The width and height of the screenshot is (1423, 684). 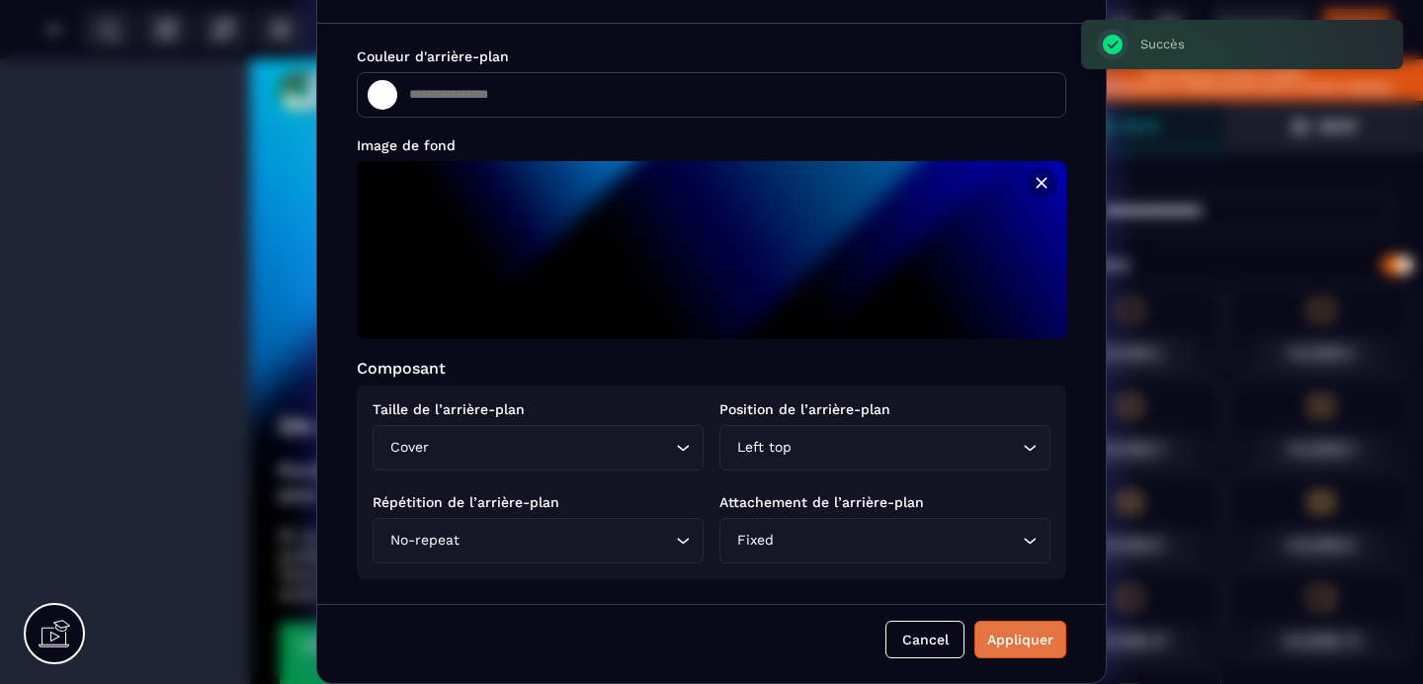 What do you see at coordinates (885, 502) in the screenshot?
I see `p: Attachement de l’arrière-plan` at bounding box center [885, 502].